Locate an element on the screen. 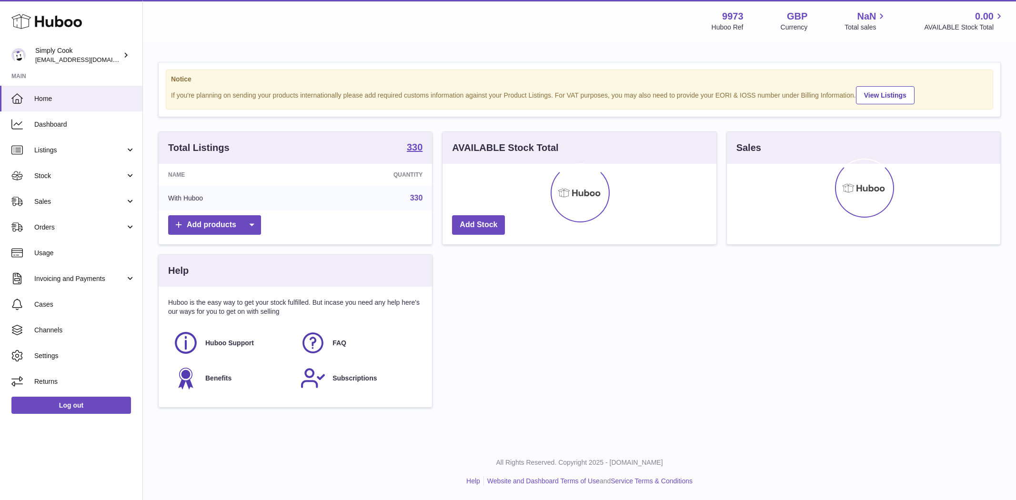 This screenshot has width=1016, height=500. a: View Listings is located at coordinates (885, 95).